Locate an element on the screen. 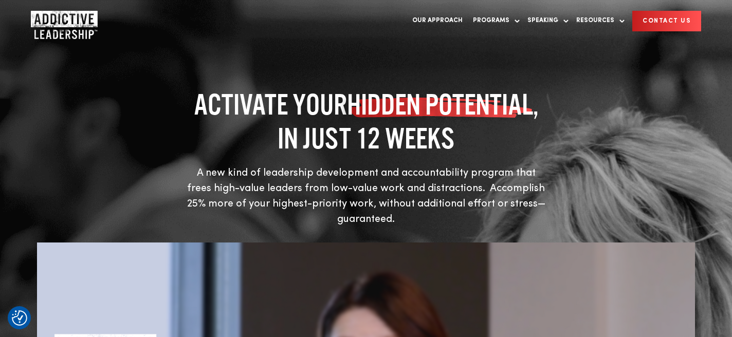 Image resolution: width=732 pixels, height=337 pixels. a: Our Approach is located at coordinates (437, 21).